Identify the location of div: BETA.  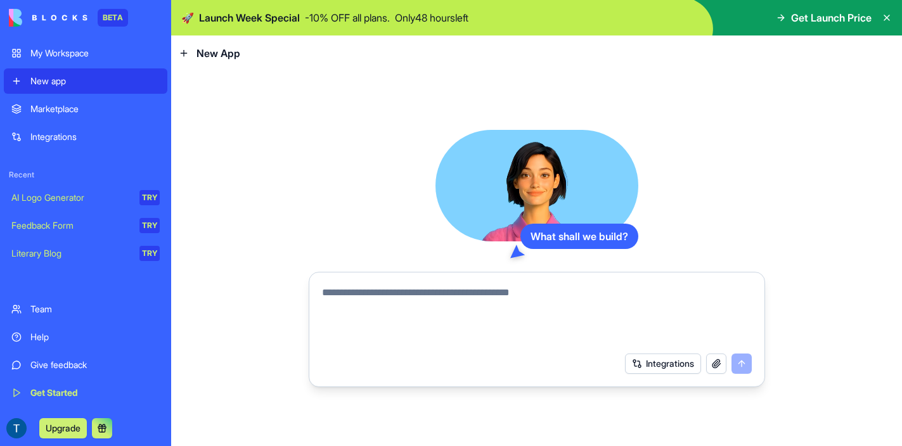
(113, 18).